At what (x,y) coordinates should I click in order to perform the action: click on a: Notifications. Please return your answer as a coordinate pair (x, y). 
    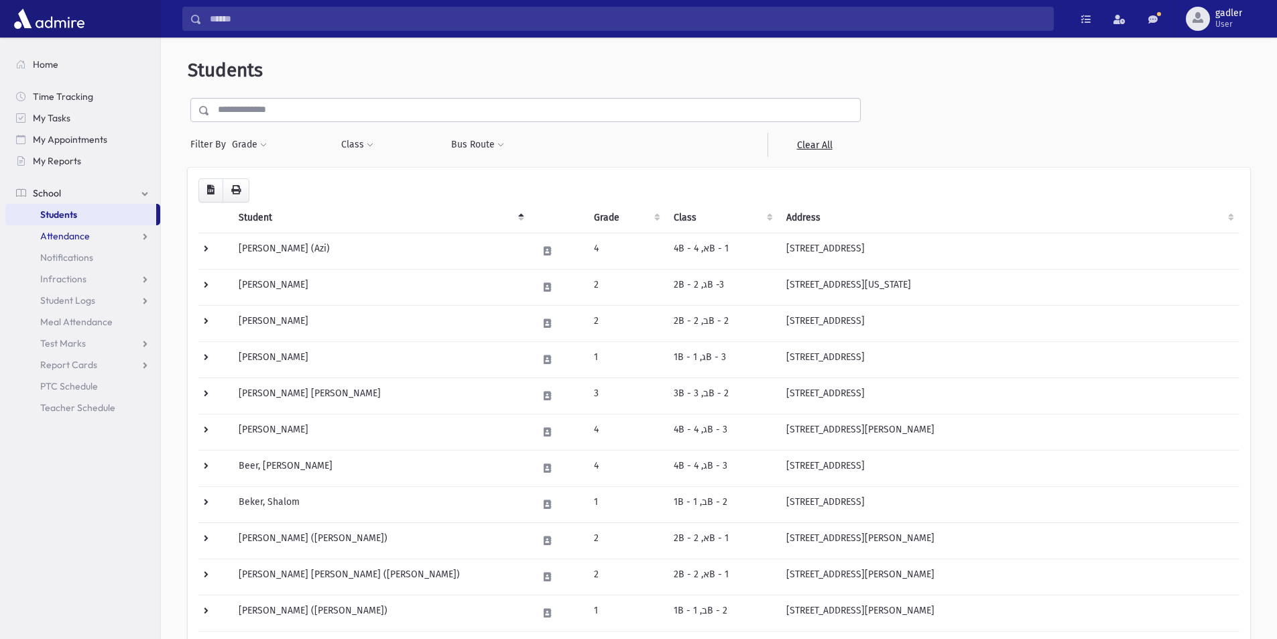
    Looking at the image, I should click on (82, 257).